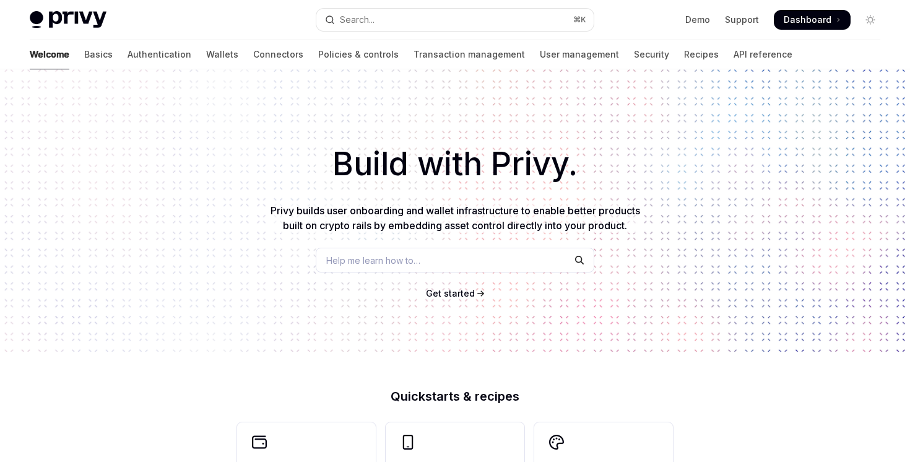 The width and height of the screenshot is (910, 462). What do you see at coordinates (450, 293) in the screenshot?
I see `span: Get started` at bounding box center [450, 293].